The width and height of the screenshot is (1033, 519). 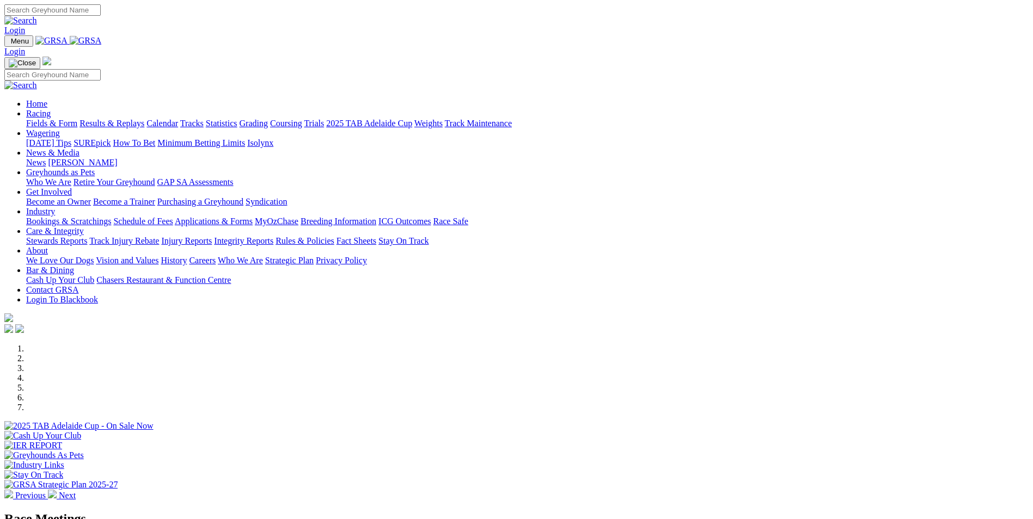 What do you see at coordinates (163, 280) in the screenshot?
I see `a: Chasers Restaurant & Function Centre` at bounding box center [163, 280].